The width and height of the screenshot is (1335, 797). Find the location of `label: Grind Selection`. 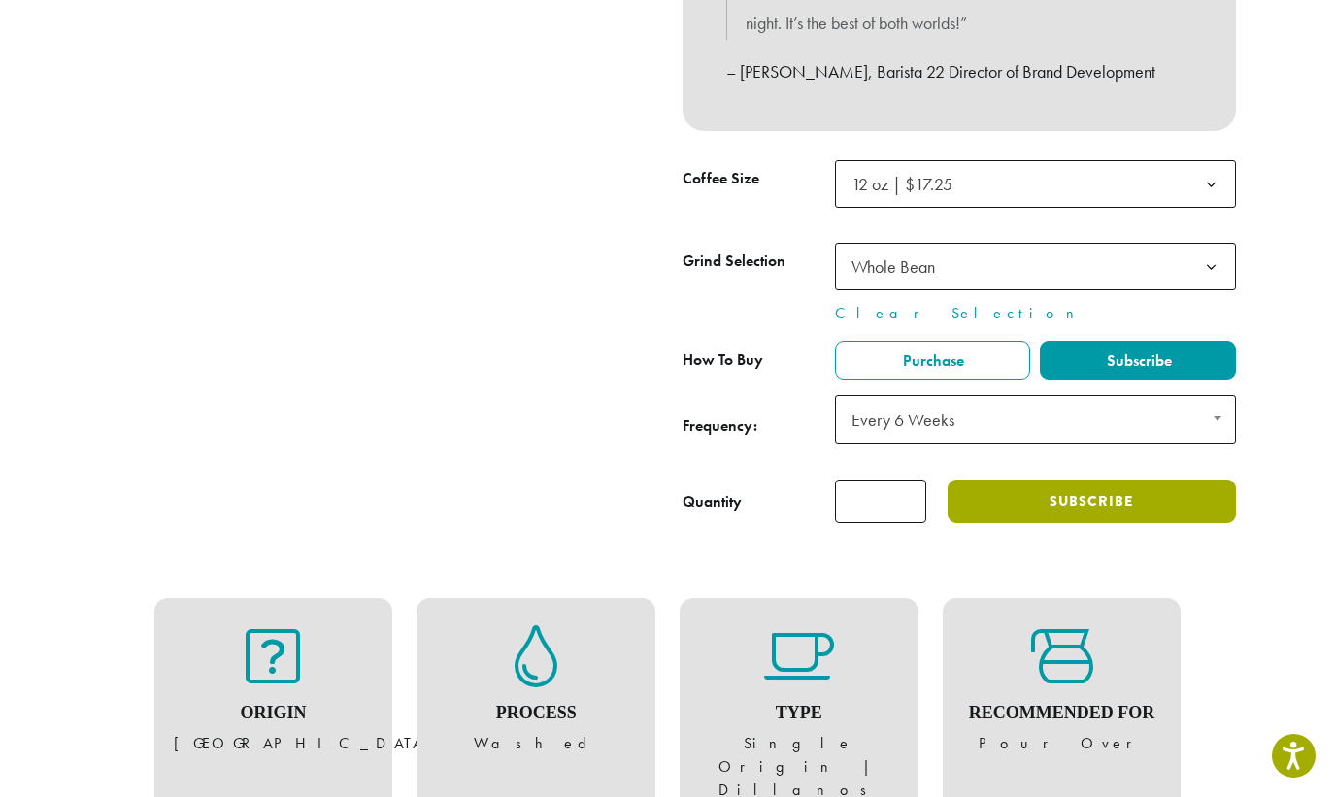

label: Grind Selection is located at coordinates (758, 261).